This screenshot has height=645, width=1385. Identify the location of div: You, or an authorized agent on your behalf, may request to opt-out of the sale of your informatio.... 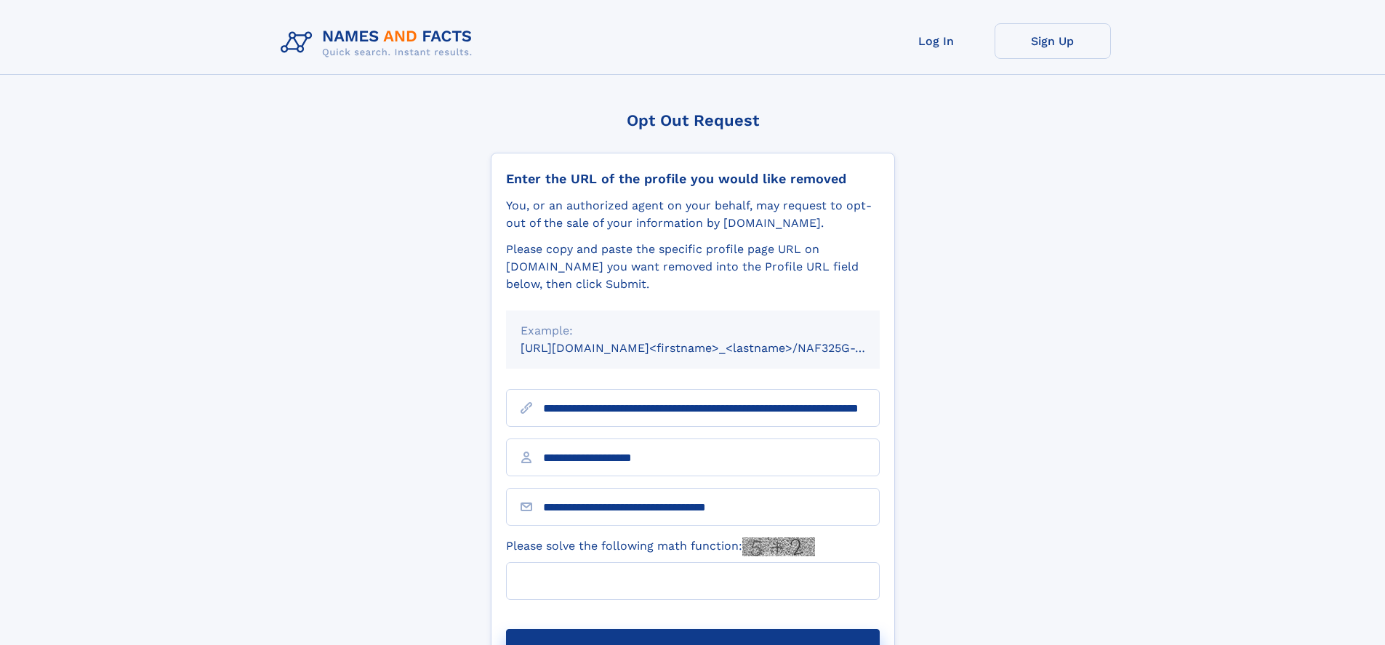
(693, 215).